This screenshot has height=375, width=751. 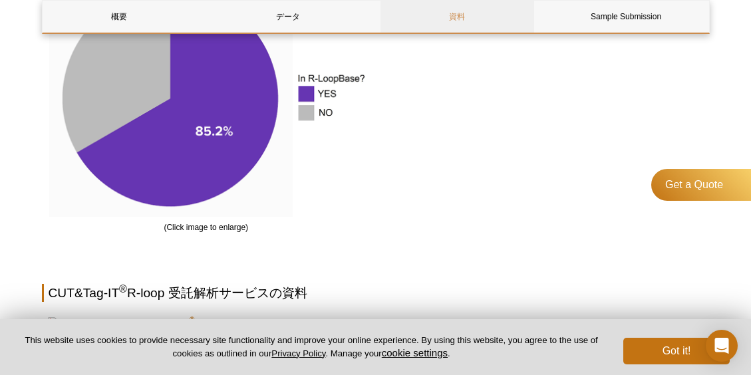 What do you see at coordinates (676, 351) in the screenshot?
I see `button: Got it!` at bounding box center [676, 351].